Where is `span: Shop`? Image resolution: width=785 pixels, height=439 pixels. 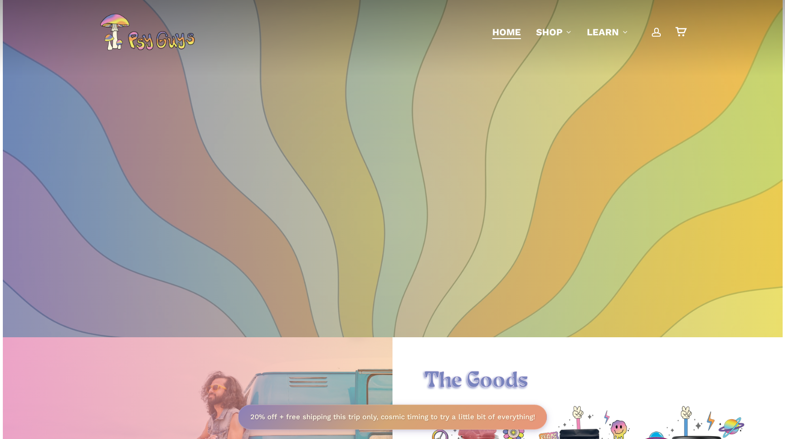
span: Shop is located at coordinates (549, 32).